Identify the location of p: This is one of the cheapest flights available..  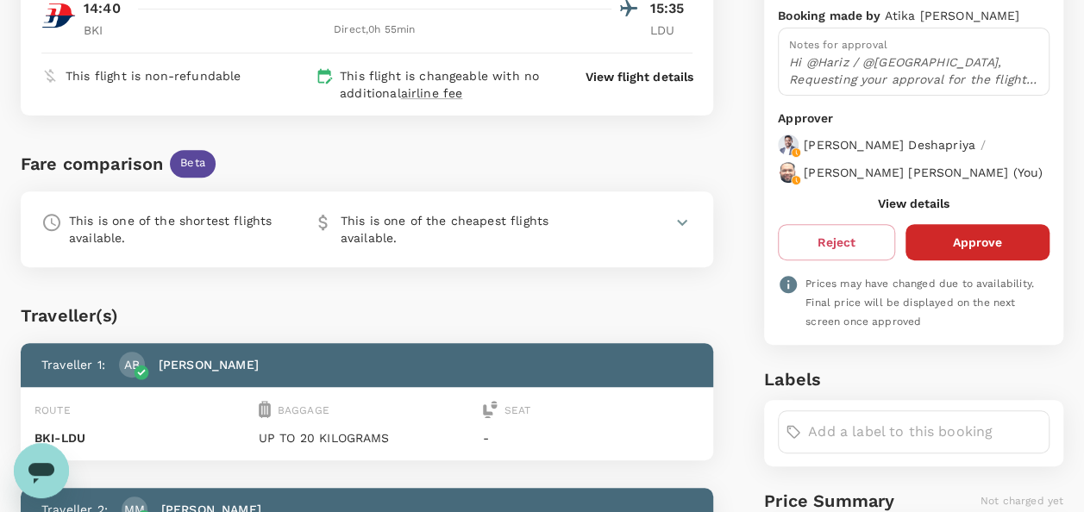
(449, 229).